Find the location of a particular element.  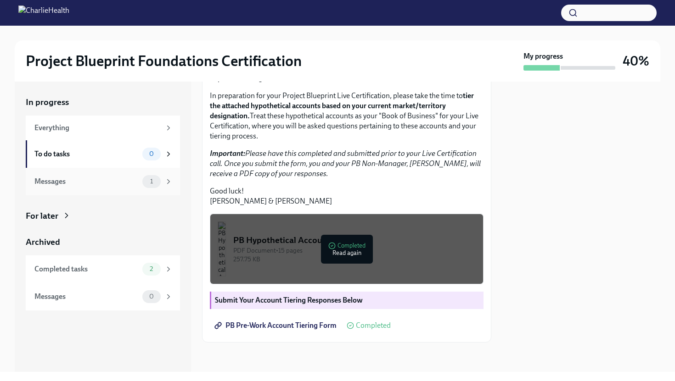

h3: 40% is located at coordinates (636, 61).